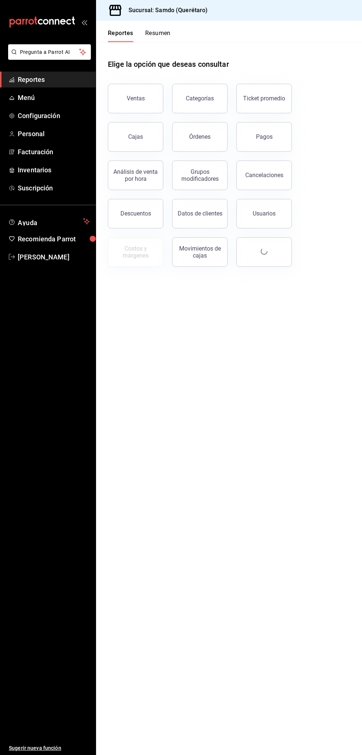 This screenshot has width=362, height=755. I want to click on div: Datos de clientes, so click(200, 213).